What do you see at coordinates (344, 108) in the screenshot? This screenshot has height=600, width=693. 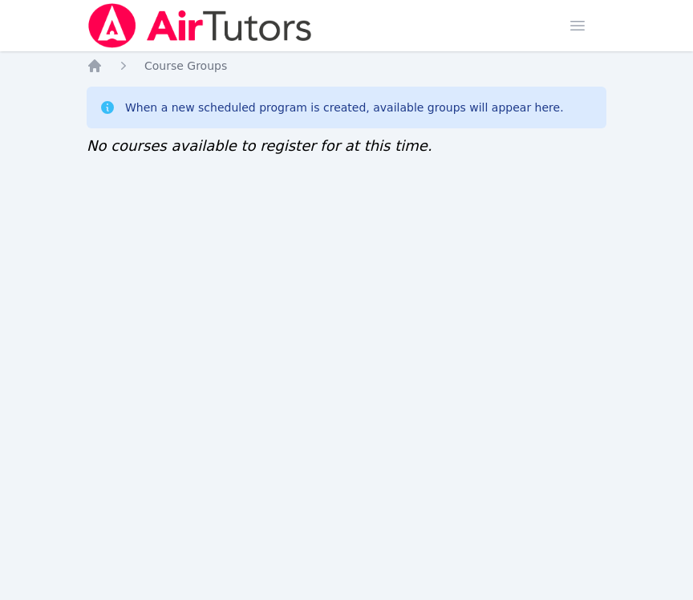 I see `div: When a new scheduled program is created, available groups will appear here.` at bounding box center [344, 108].